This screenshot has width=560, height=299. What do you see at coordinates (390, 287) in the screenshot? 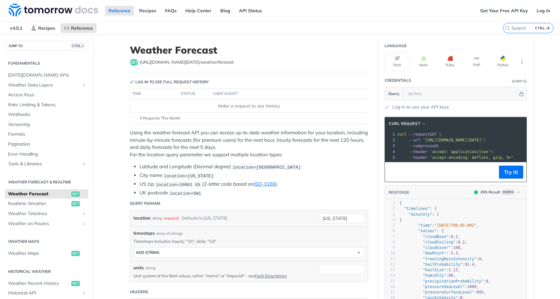
I see `div: 16` at bounding box center [390, 287].